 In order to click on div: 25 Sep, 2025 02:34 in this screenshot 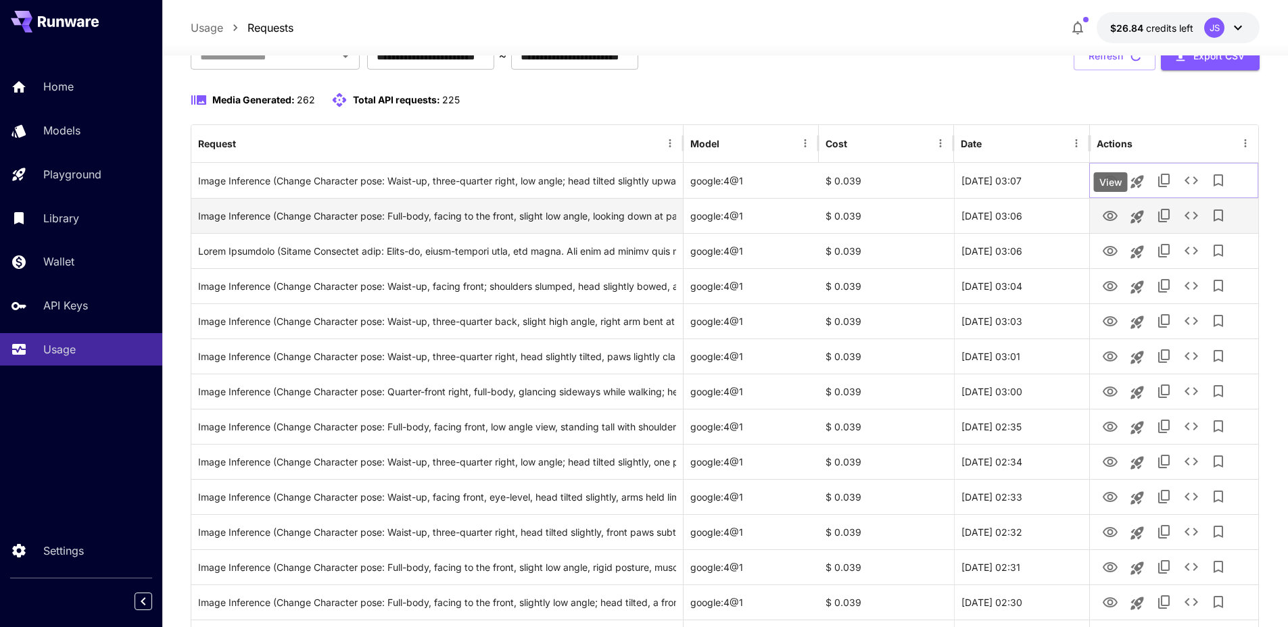, I will do `click(1022, 462)`.